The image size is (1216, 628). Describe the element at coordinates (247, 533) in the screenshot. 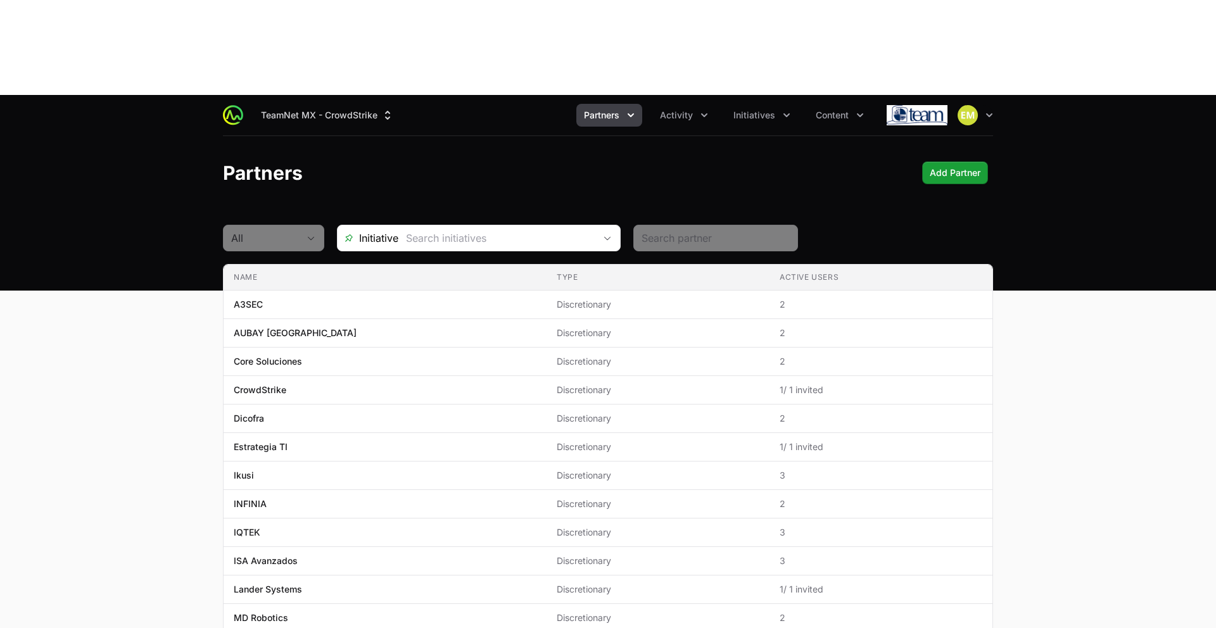

I see `p: IQTEK` at that location.